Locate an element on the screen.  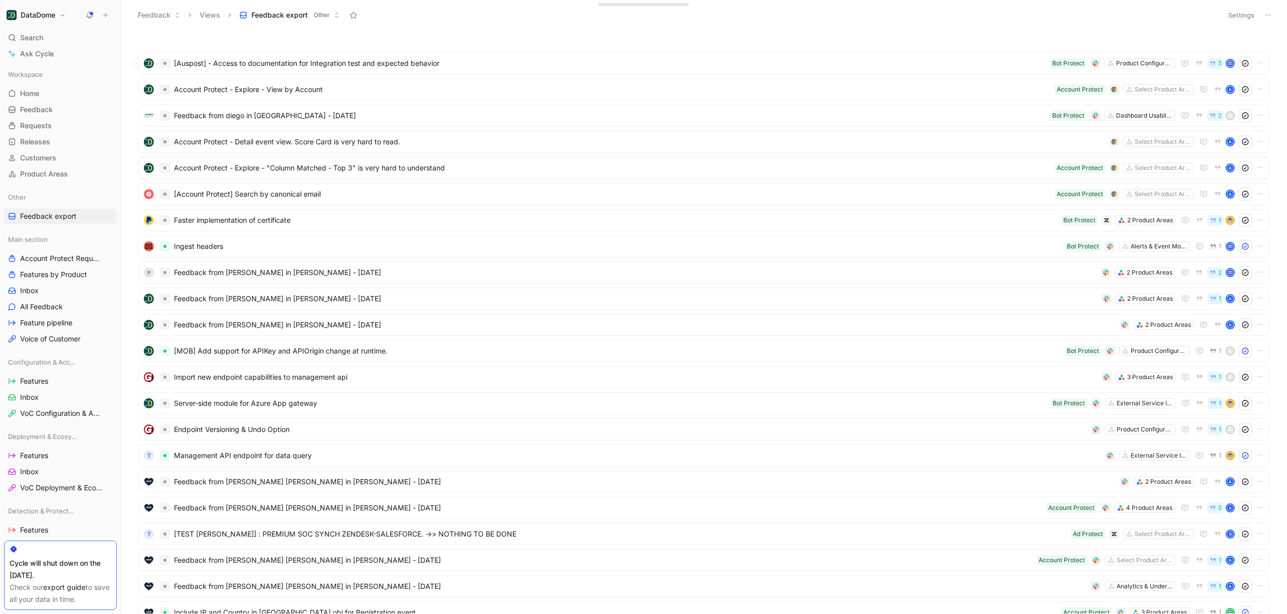
span: Home is located at coordinates (30, 94).